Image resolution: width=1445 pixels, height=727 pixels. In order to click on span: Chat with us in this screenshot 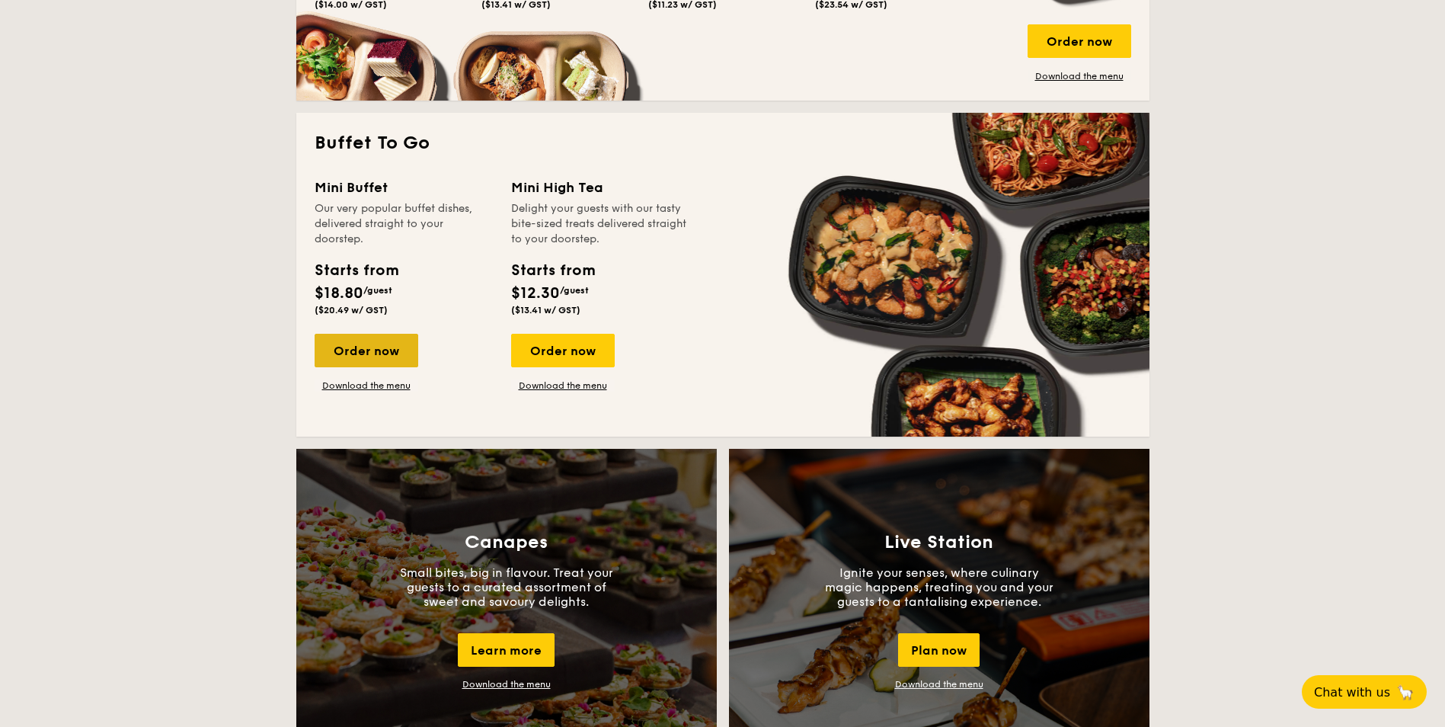, I will do `click(1352, 691)`.